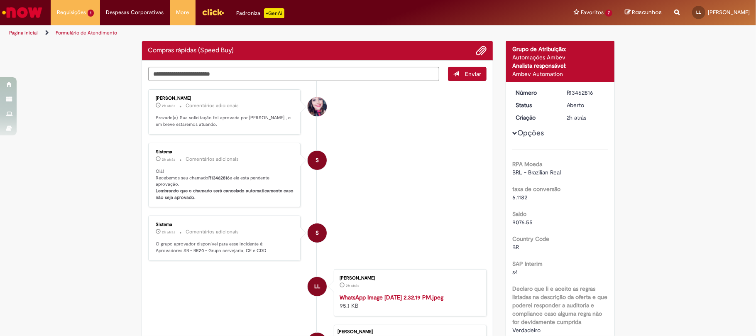  What do you see at coordinates (535, 93) in the screenshot?
I see `dt: Número` at bounding box center [535, 93].